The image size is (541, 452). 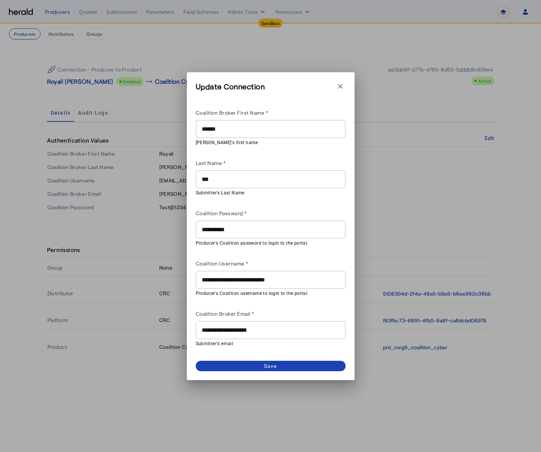 I want to click on mat-hint: Producer's Coalition password to login to the portal., so click(x=268, y=243).